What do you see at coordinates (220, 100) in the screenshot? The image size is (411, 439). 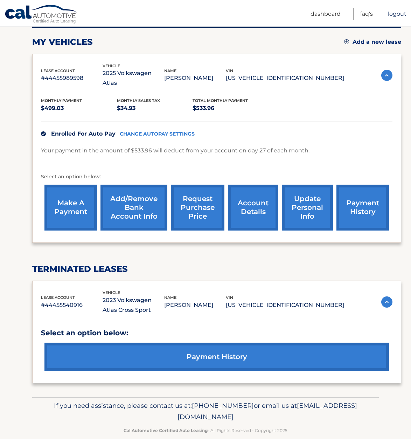 I see `span: Total Monthly Payment` at bounding box center [220, 100].